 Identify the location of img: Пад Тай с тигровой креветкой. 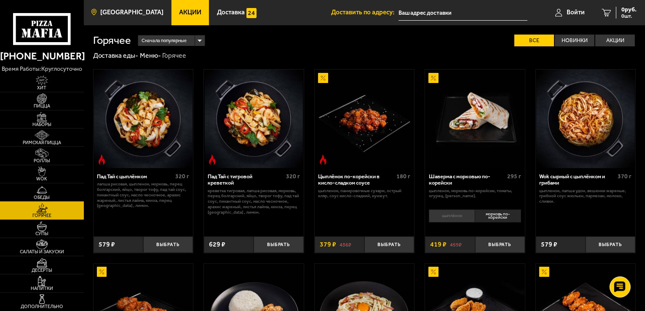
(254, 119).